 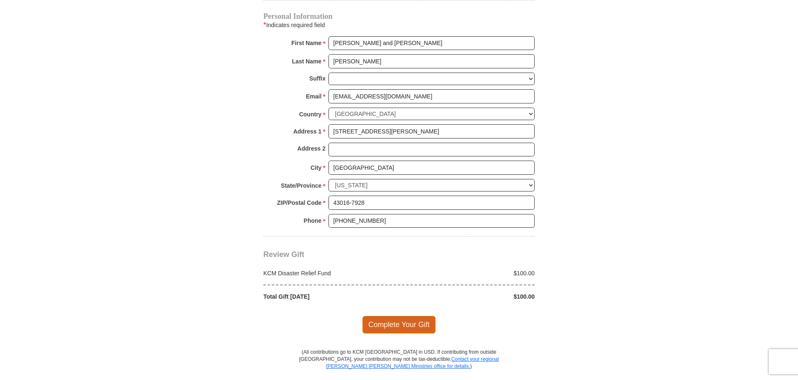 I want to click on strong: ZIP/Postal Code, so click(x=299, y=203).